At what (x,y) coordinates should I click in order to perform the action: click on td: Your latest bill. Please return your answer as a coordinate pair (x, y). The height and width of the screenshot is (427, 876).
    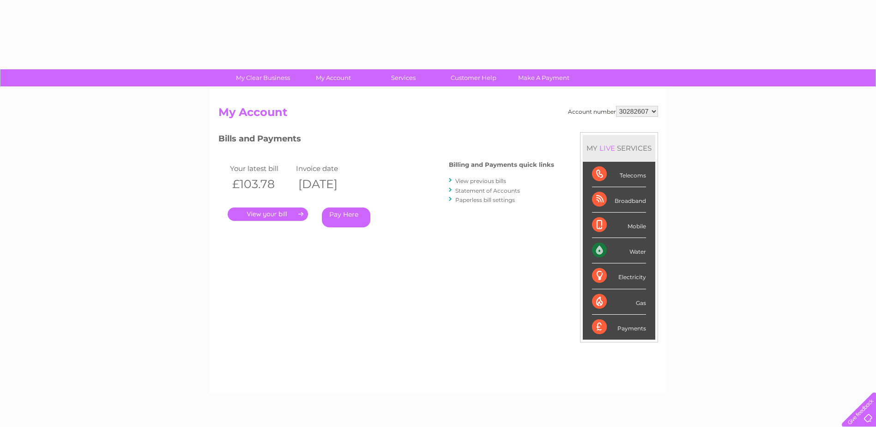
    Looking at the image, I should click on (261, 168).